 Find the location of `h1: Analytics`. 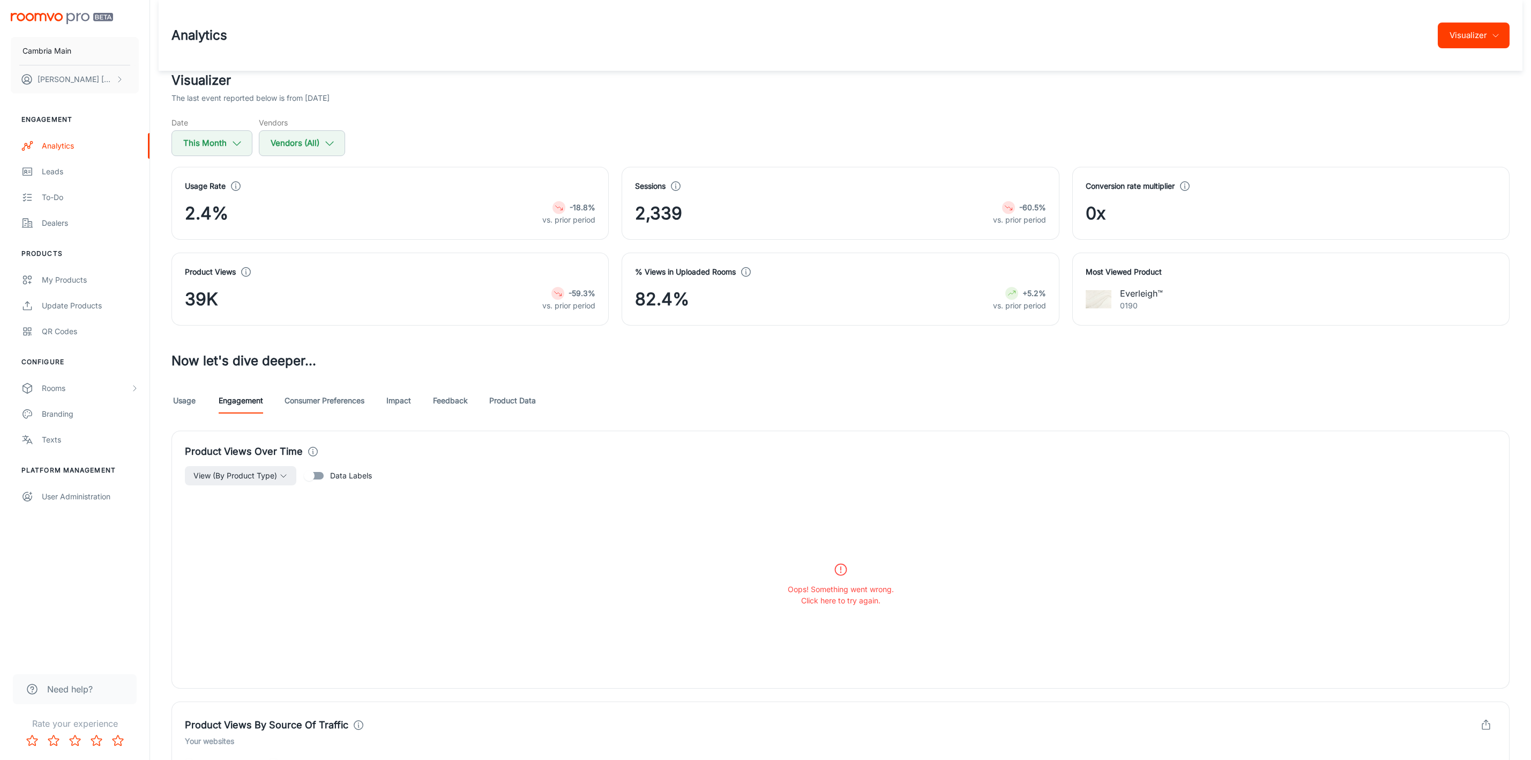

h1: Analytics is located at coordinates (199, 35).